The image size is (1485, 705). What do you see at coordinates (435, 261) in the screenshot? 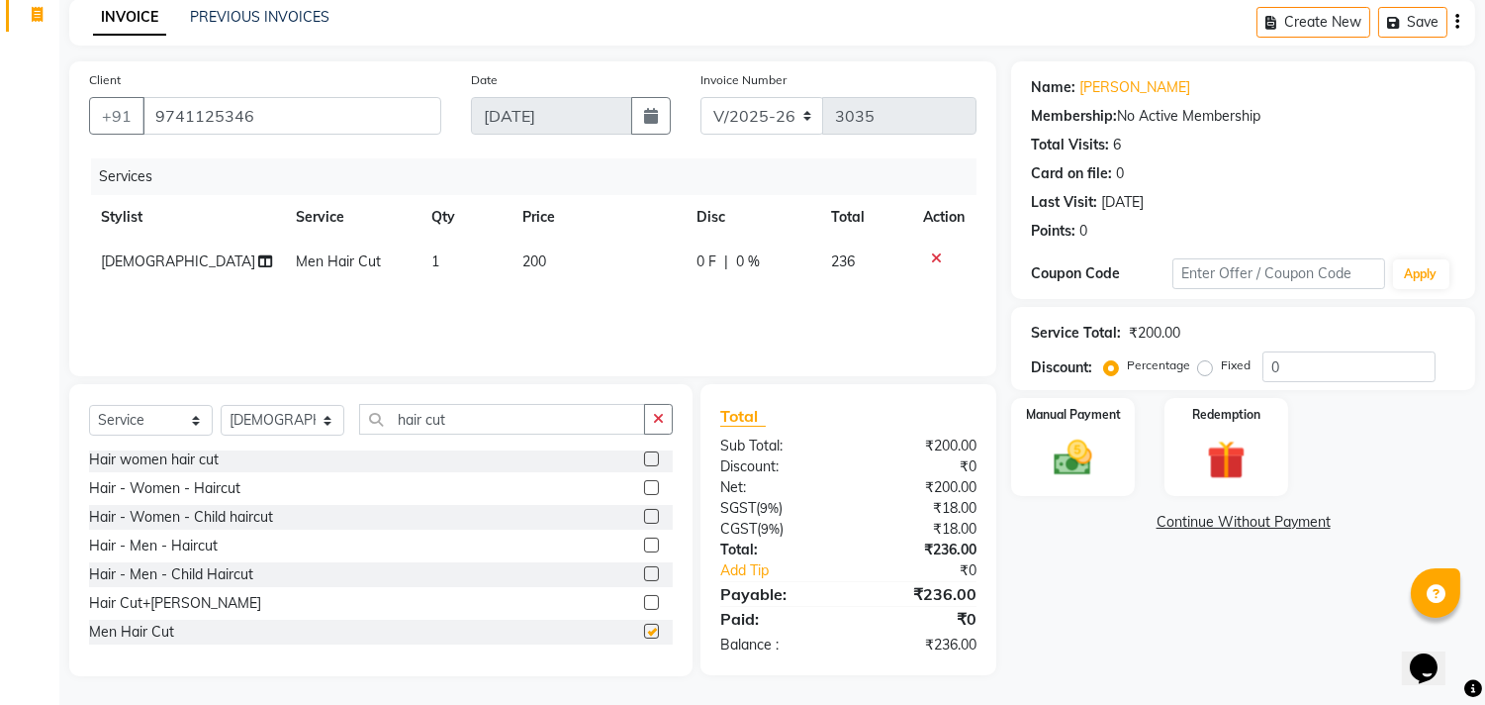
I see `span: 1` at bounding box center [435, 261].